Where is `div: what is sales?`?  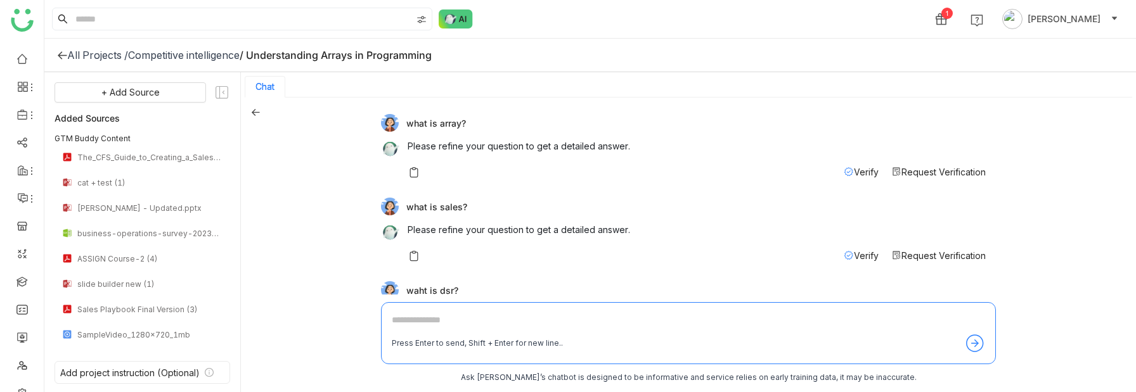 div: what is sales? is located at coordinates (683, 207).